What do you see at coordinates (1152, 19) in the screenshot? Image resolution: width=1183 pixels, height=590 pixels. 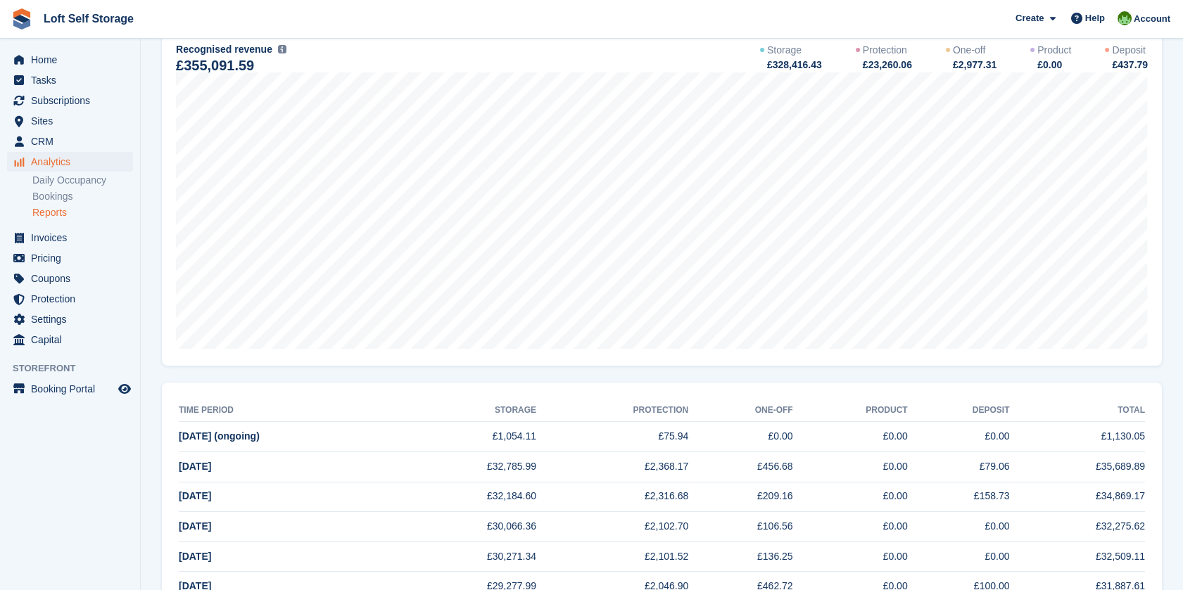 I see `span: Account` at bounding box center [1152, 19].